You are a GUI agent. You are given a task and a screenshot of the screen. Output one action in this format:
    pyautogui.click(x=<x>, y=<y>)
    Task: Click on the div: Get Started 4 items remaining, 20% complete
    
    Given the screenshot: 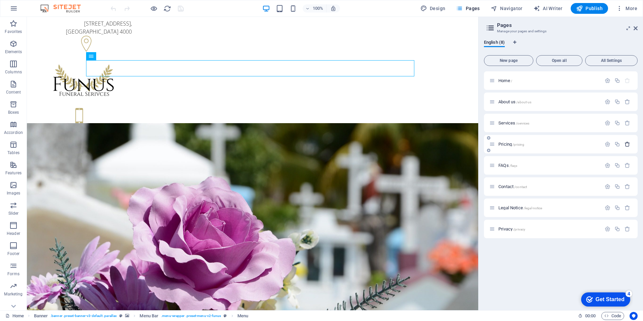 What is the action you would take?
    pyautogui.click(x=30, y=10)
    